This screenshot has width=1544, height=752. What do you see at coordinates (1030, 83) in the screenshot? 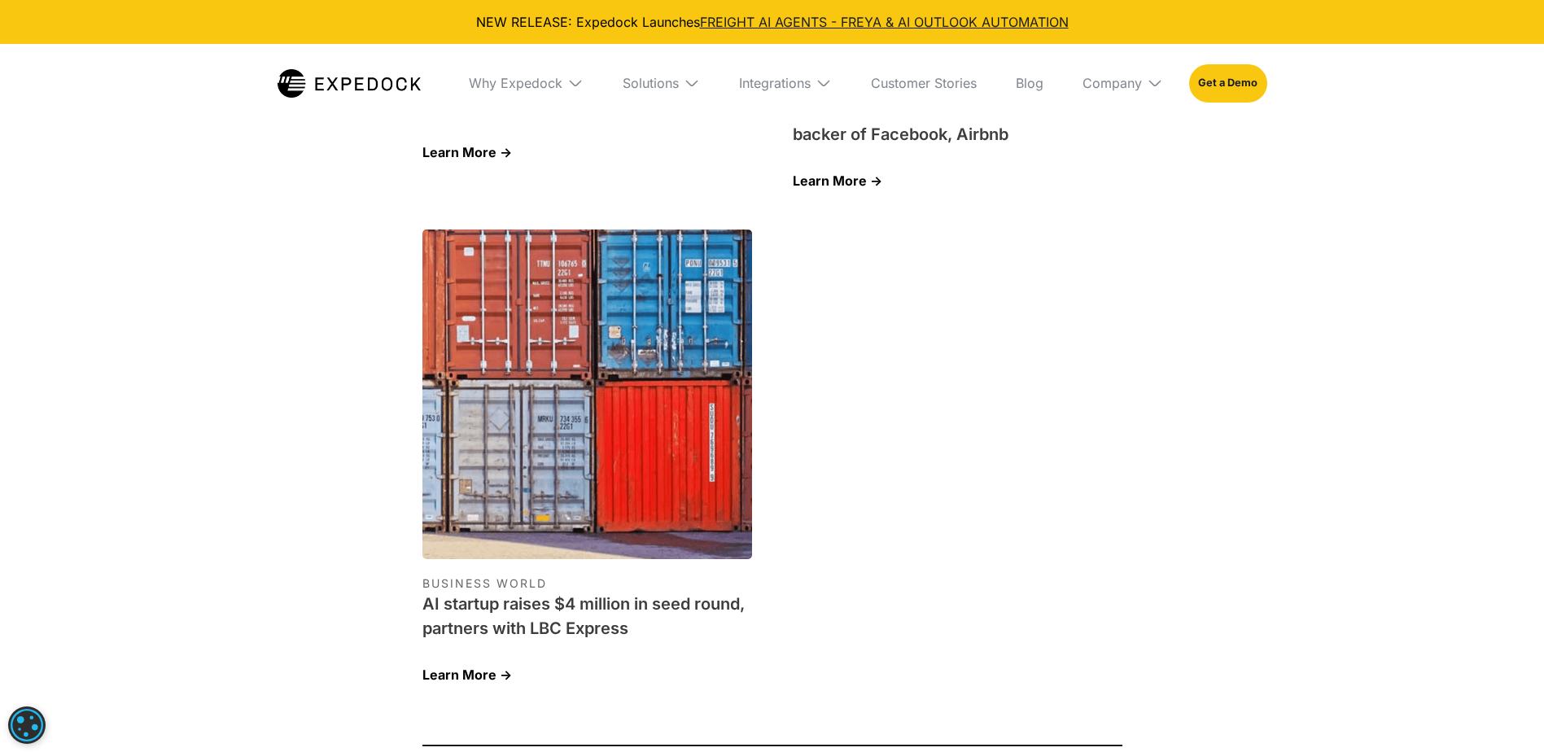
I see `a: Blog` at bounding box center [1030, 83].